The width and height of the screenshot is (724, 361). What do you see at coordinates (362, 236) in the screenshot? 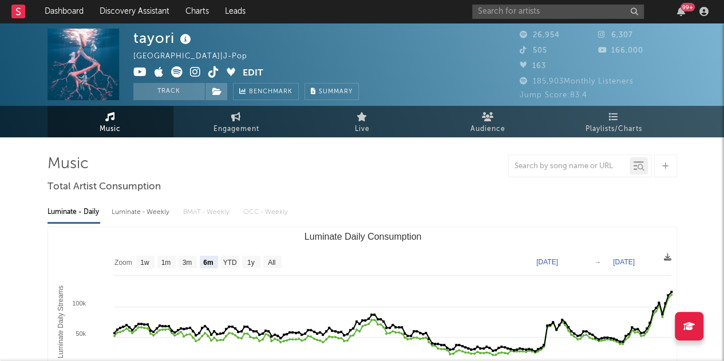
I see `text: Luminate Daily Consumption` at bounding box center [362, 236].